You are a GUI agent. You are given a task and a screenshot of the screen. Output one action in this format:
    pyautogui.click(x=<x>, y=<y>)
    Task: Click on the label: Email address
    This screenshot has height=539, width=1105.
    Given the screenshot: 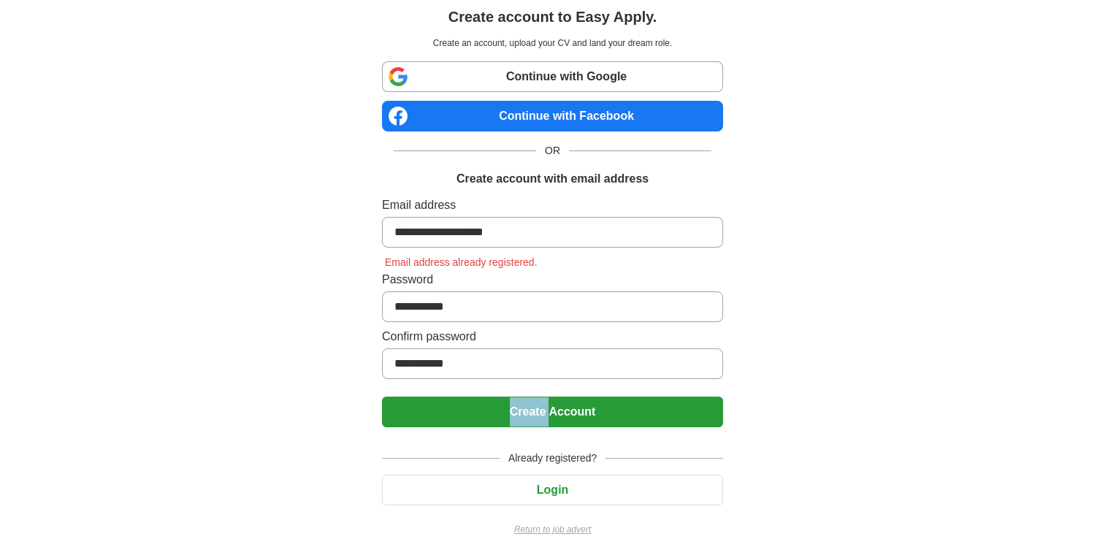 What is the action you would take?
    pyautogui.click(x=552, y=205)
    